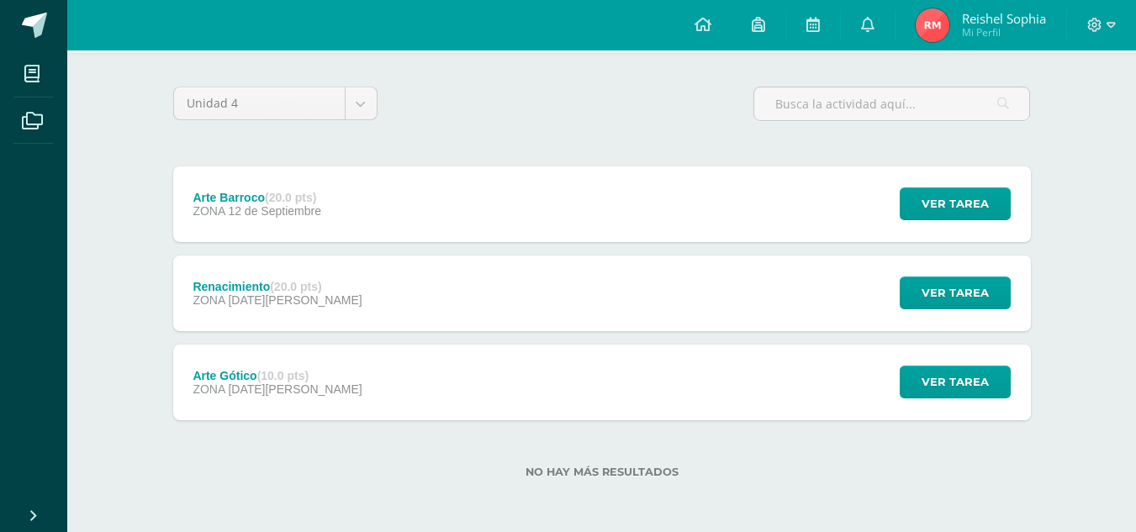 The width and height of the screenshot is (1136, 532). Describe the element at coordinates (274, 211) in the screenshot. I see `span: 12 de Septiembre` at that location.